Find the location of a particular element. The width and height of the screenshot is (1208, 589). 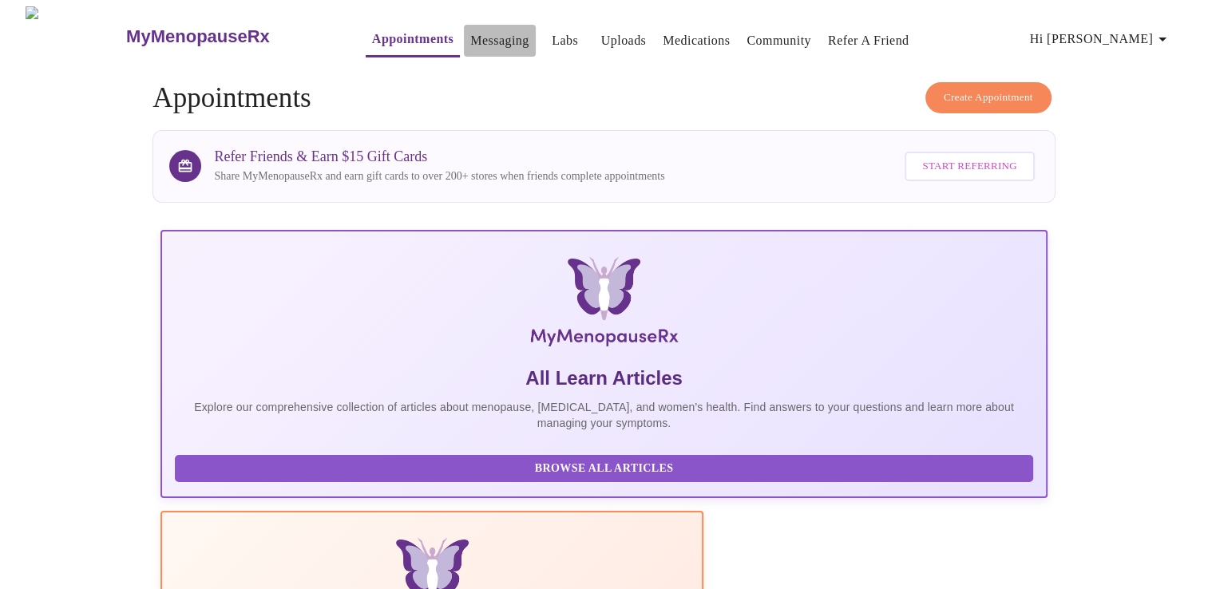

h3: MyMenopauseRx is located at coordinates (198, 37).